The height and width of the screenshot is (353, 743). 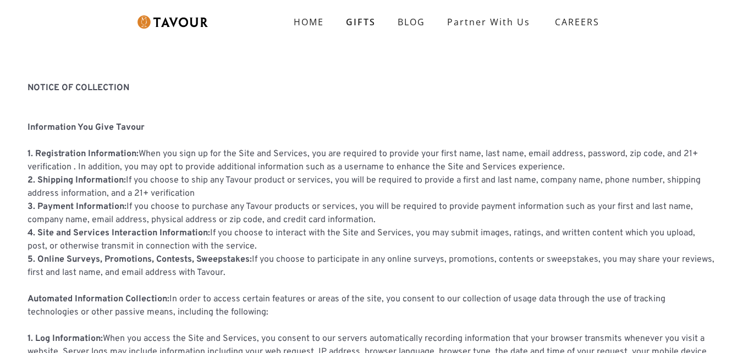 What do you see at coordinates (361, 22) in the screenshot?
I see `a: GIFTS` at bounding box center [361, 22].